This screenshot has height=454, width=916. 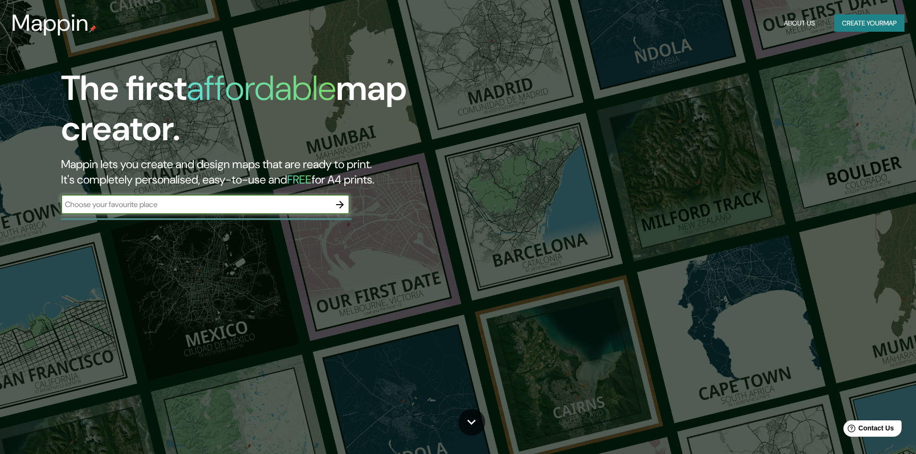 What do you see at coordinates (799, 23) in the screenshot?
I see `button: About Us` at bounding box center [799, 23].